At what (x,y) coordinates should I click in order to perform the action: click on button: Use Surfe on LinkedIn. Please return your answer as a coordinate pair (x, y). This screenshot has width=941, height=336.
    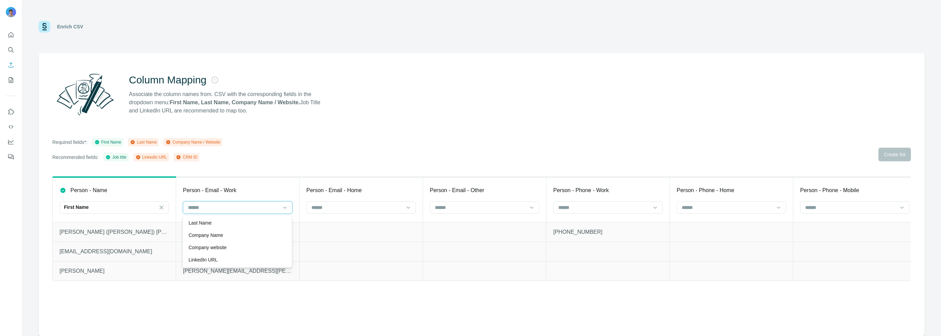
    Looking at the image, I should click on (11, 112).